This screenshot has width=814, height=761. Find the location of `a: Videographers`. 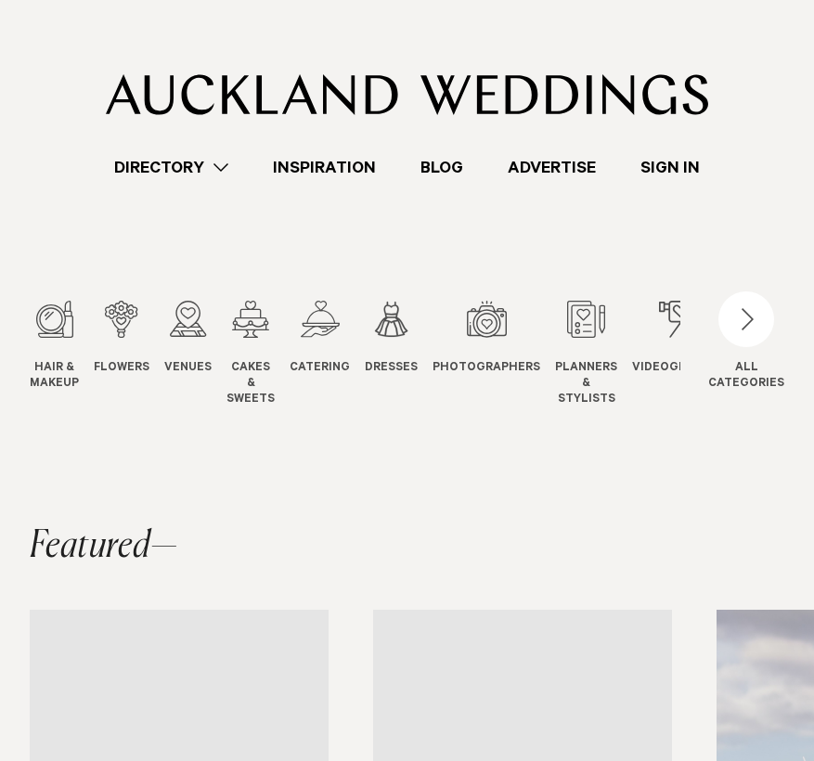

a: Videographers is located at coordinates (682, 339).